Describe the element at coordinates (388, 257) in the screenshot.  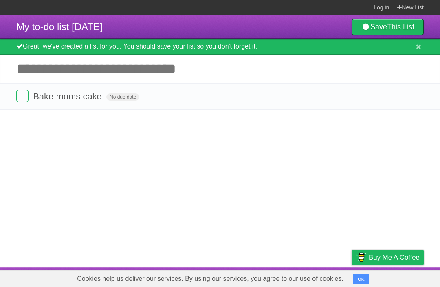
I see `a: Buy me a coffee` at that location.